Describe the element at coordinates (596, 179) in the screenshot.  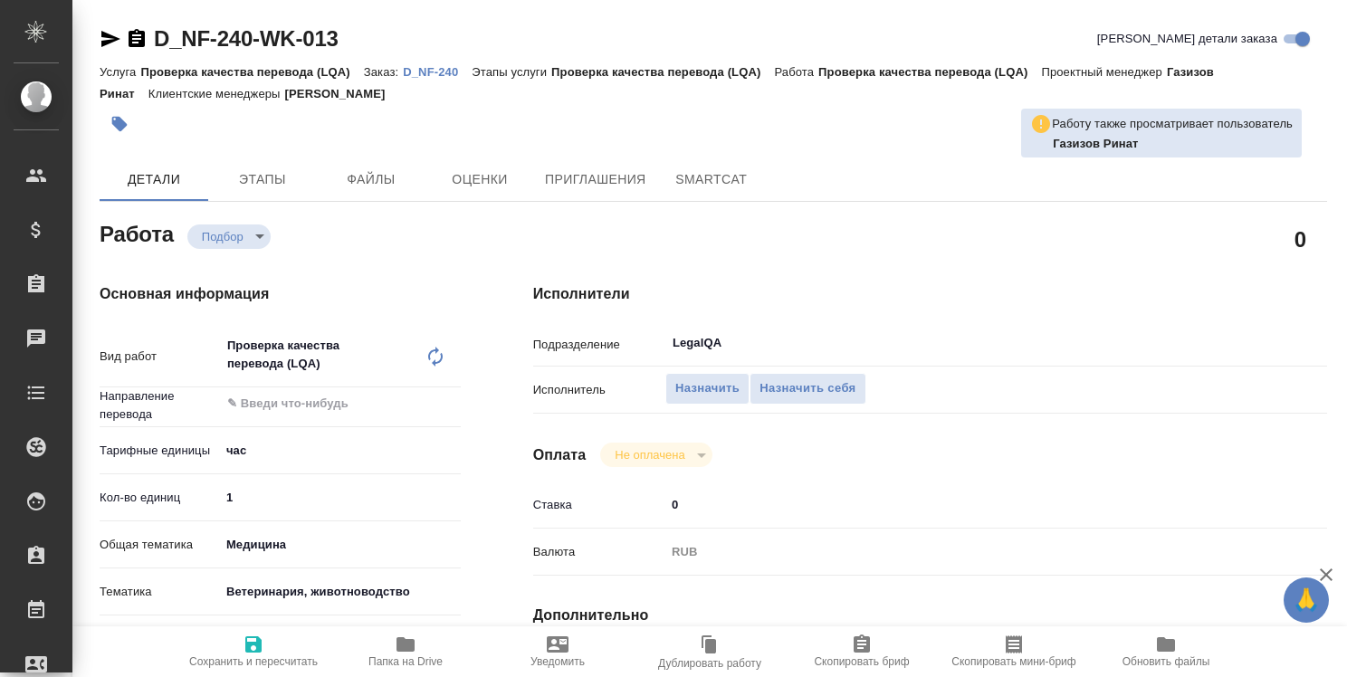
I see `span: Приглашения` at that location.